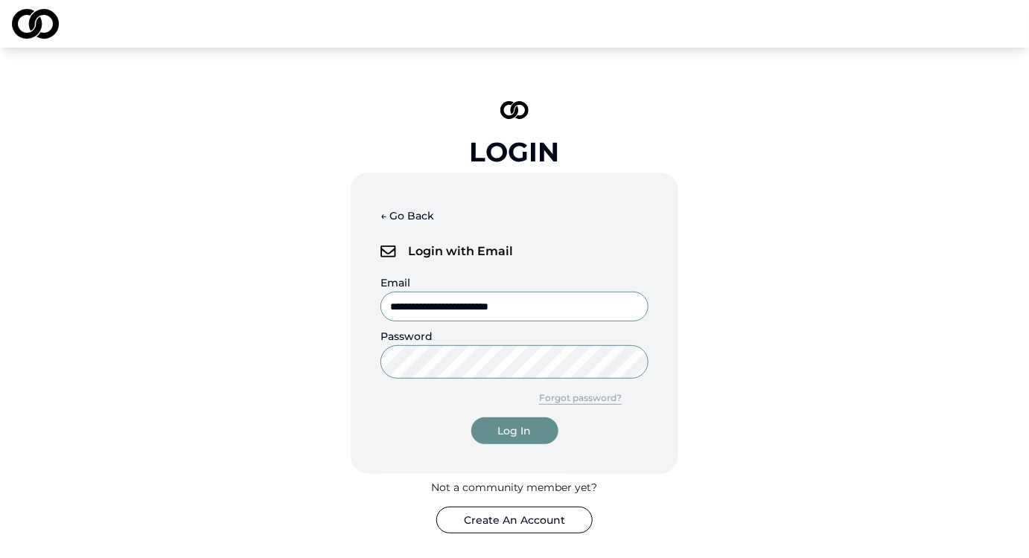 This screenshot has height=558, width=1029. Describe the element at coordinates (515, 252) in the screenshot. I see `div: Login with Email` at that location.